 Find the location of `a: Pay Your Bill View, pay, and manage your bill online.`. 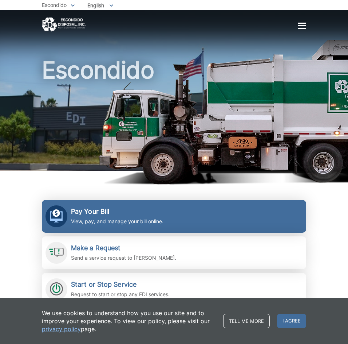

a: Pay Your Bill View, pay, and manage your bill online. is located at coordinates (174, 216).